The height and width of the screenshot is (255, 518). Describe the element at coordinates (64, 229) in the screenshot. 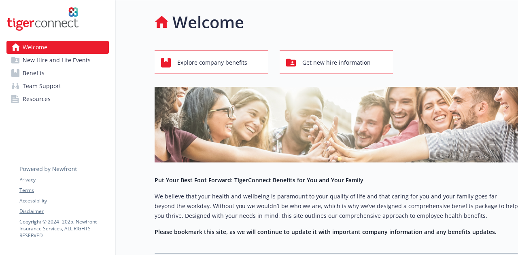

I see `p: Copyright © 2024 - 2025 , Newfront Insurance Services, ALL RIGHTS RESERVED` at that location.